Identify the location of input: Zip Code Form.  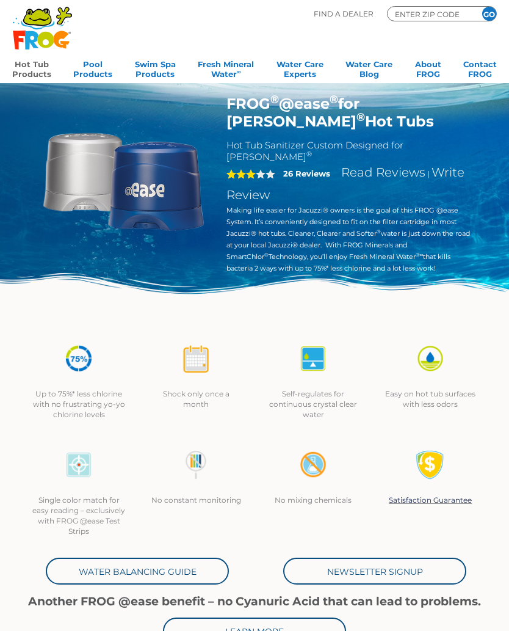
(431, 14).